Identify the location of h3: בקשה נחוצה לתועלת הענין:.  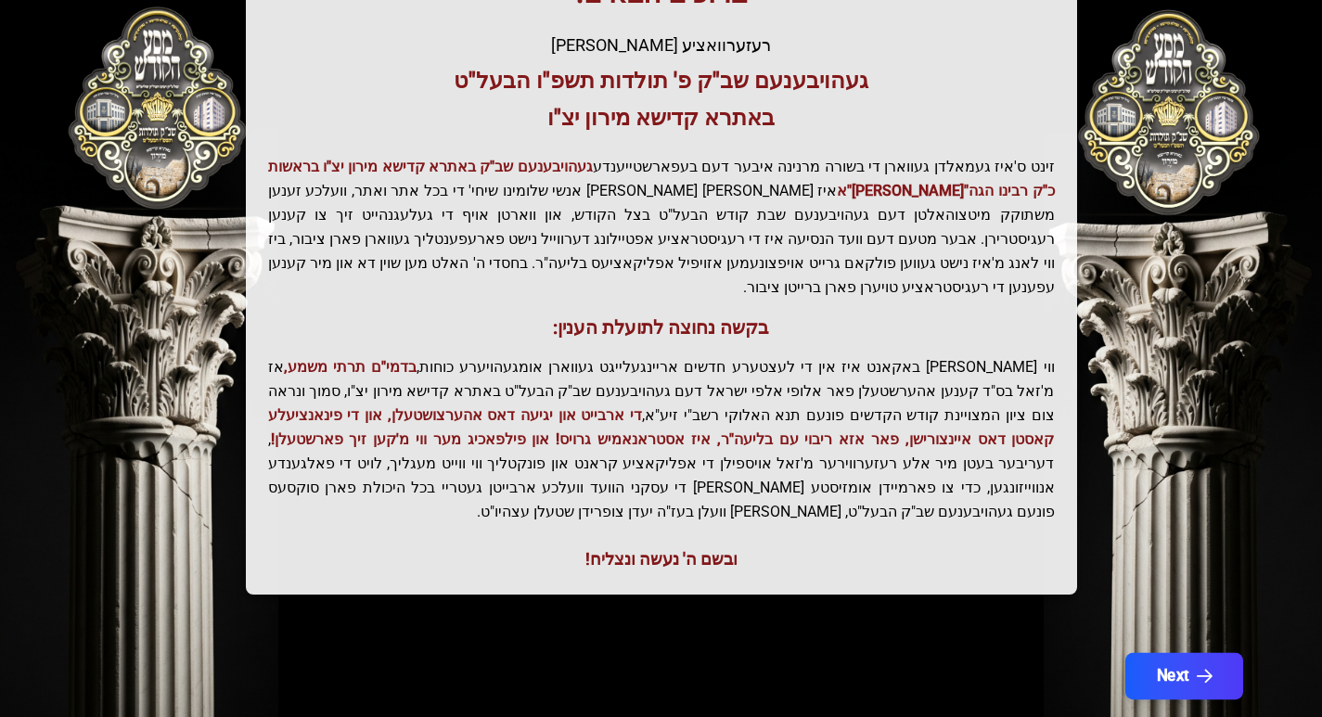
(661, 327).